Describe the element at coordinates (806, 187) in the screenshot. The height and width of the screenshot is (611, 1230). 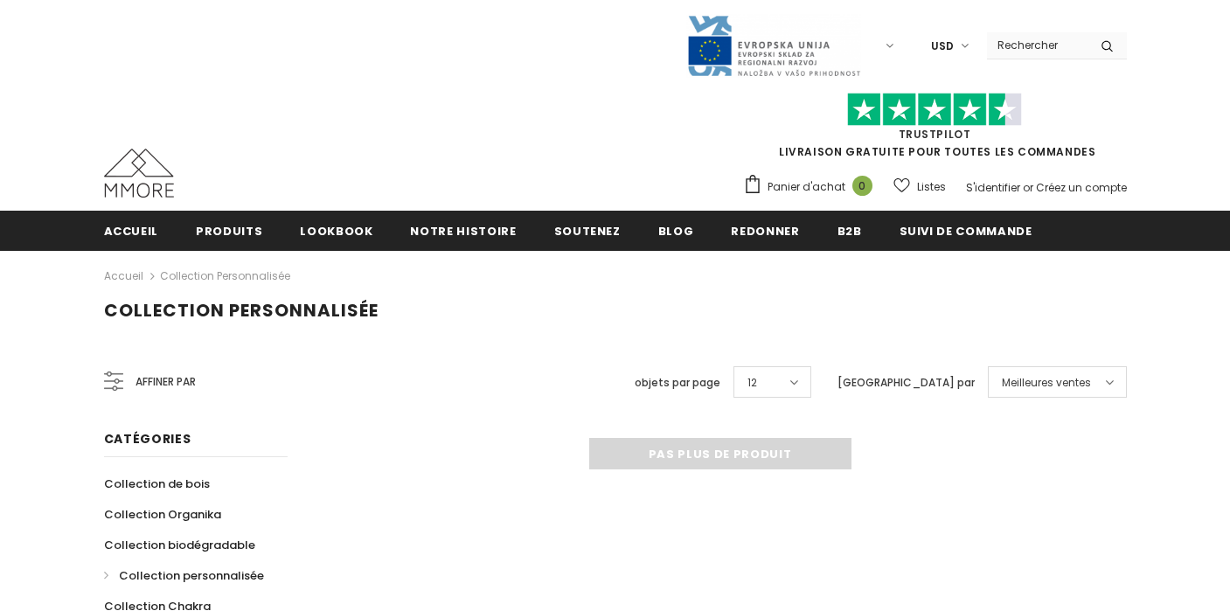
I see `span: Panier d'achat` at that location.